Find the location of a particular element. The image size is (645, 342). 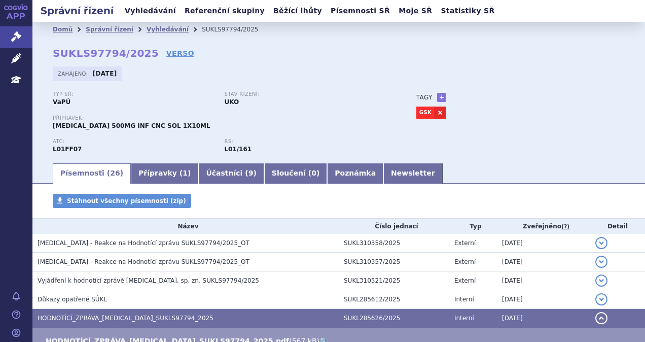

a: Moje SŘ is located at coordinates (415, 11).